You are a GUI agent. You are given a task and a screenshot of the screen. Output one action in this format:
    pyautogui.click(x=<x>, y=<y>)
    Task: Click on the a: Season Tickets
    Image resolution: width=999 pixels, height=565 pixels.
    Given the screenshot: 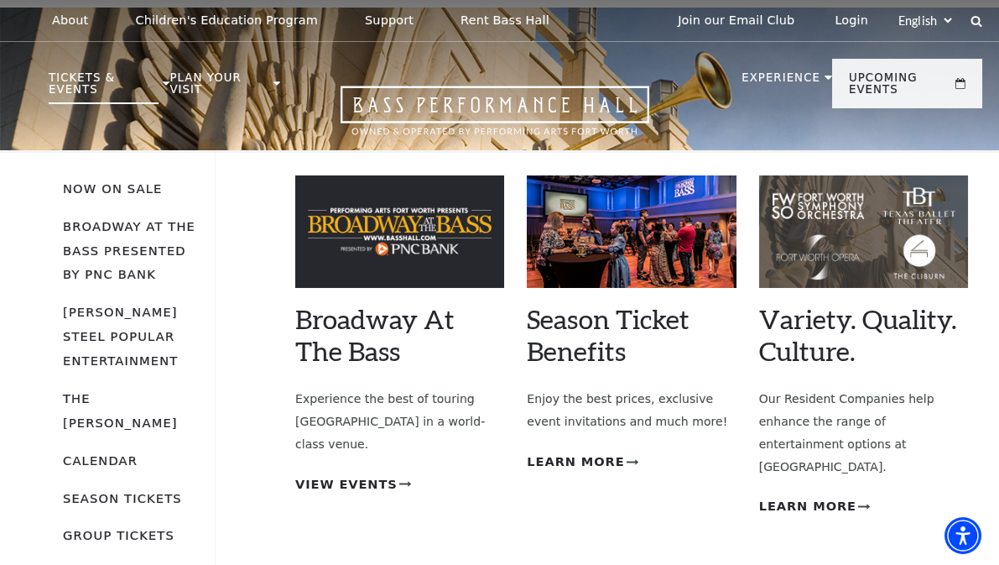 What is the action you would take?
    pyautogui.click(x=123, y=498)
    